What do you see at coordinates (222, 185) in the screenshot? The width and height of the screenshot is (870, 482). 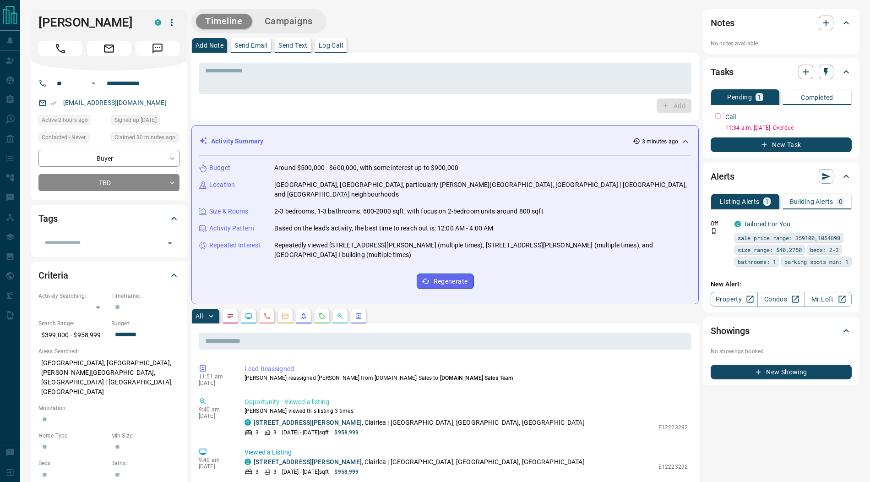 I see `p: Location` at bounding box center [222, 185].